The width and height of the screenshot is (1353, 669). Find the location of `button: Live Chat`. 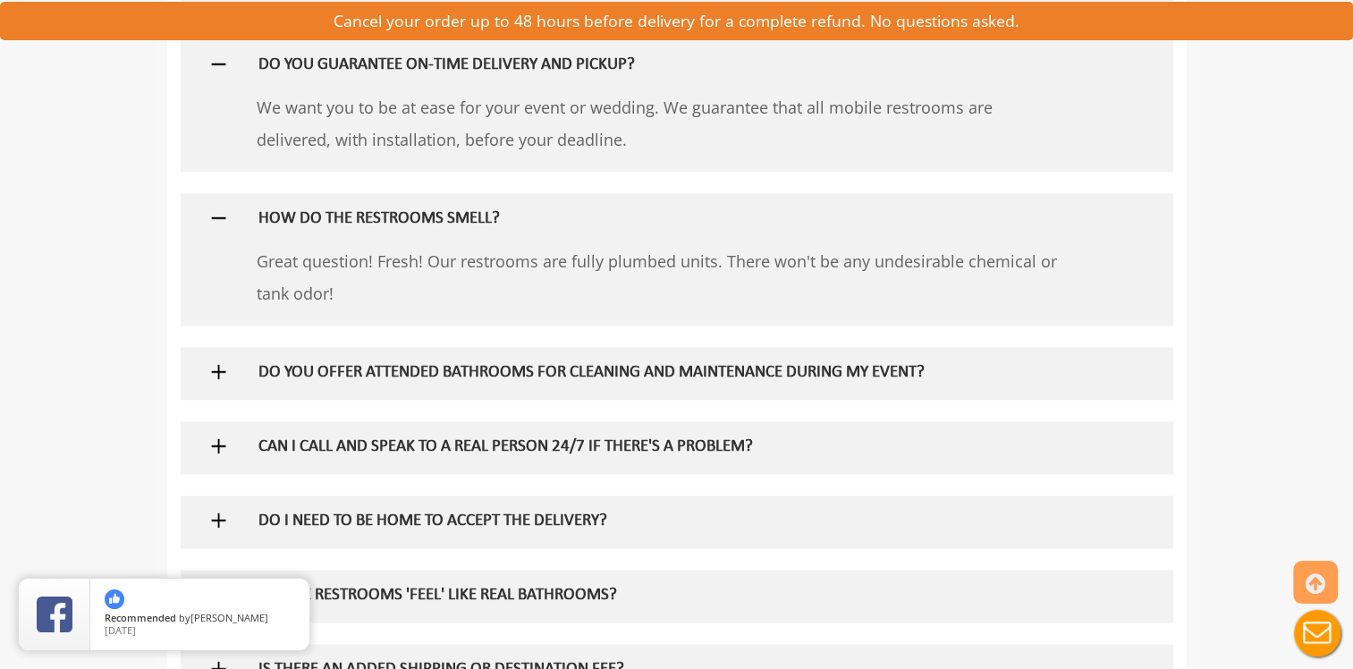

button: Live Chat is located at coordinates (1317, 633).